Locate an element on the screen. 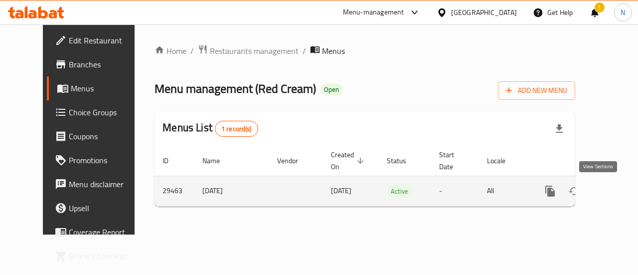  a: Coupons is located at coordinates (98, 136).